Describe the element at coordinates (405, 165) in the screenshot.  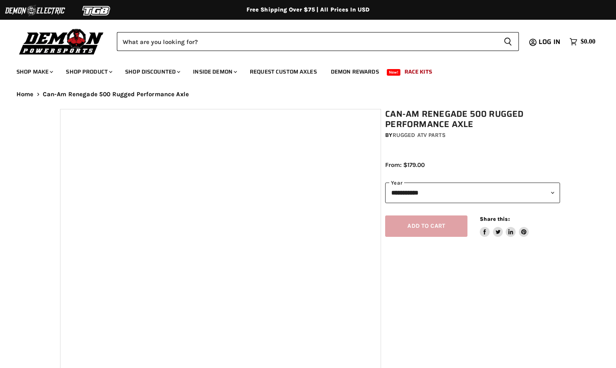
I see `span: From: $179.00` at that location.